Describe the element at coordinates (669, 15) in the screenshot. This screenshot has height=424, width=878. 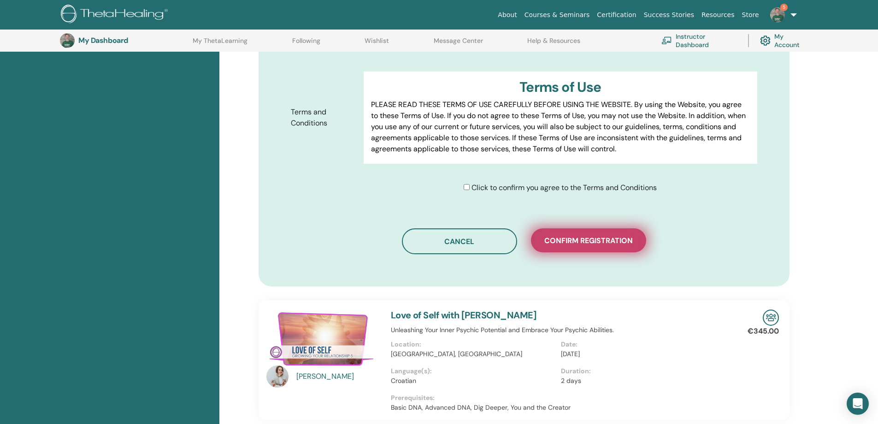
I see `a: Success Stories` at that location.